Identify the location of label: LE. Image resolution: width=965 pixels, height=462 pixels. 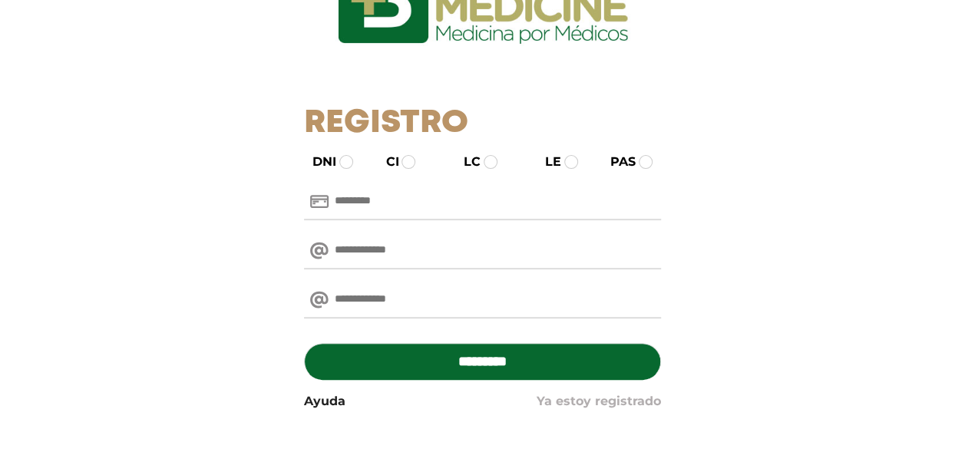
(546, 162).